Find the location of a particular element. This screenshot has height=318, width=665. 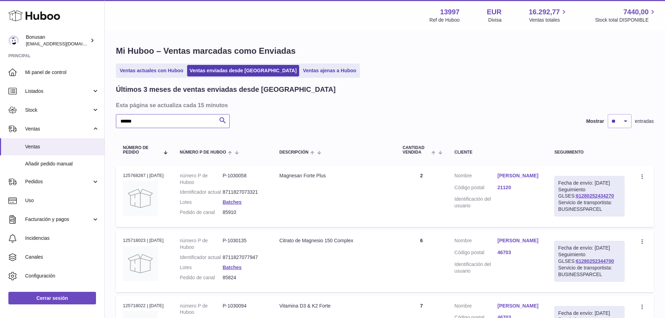

span: Stock total DISPONIBLE is located at coordinates (626, 20).